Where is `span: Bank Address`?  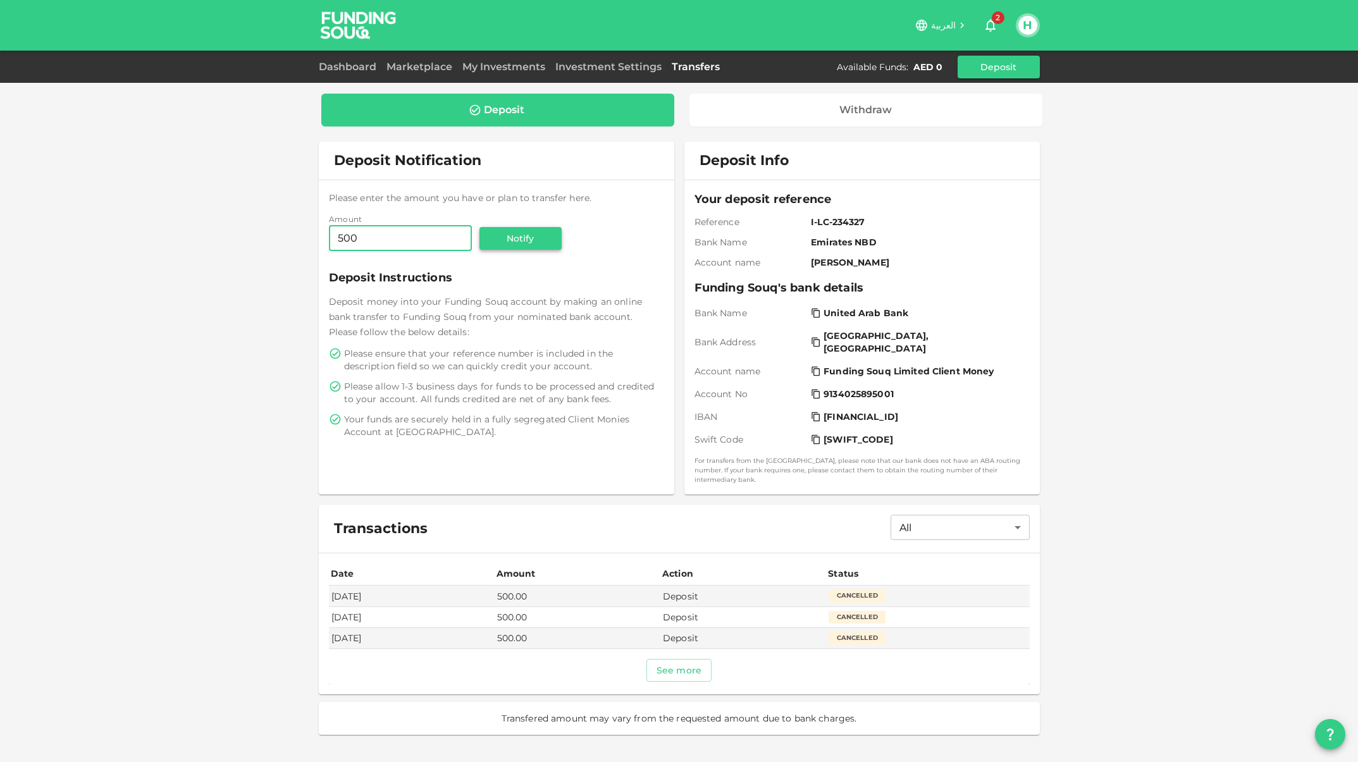 span: Bank Address is located at coordinates (750, 342).